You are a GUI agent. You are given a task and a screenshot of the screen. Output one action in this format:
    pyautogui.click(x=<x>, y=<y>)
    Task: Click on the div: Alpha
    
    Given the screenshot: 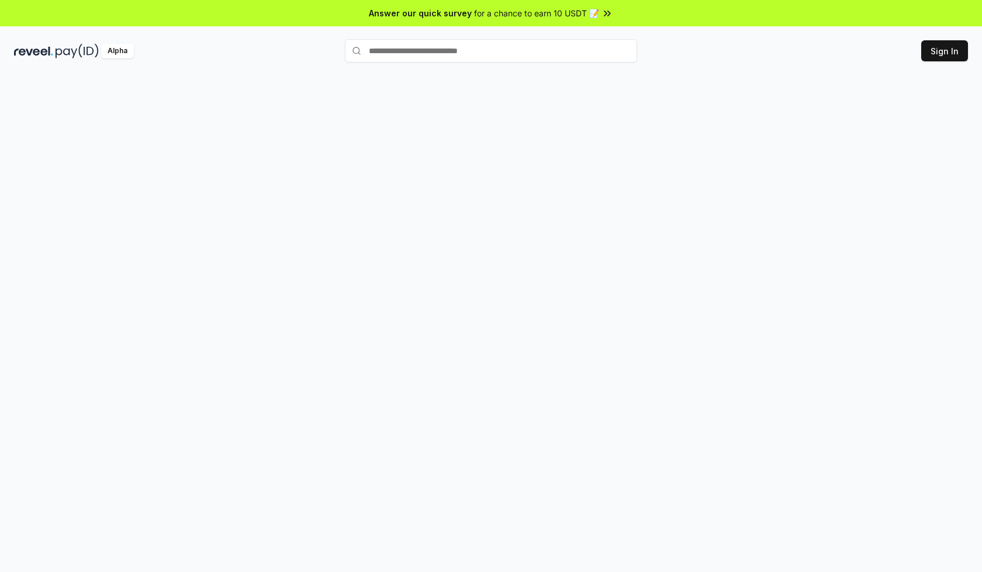 What is the action you would take?
    pyautogui.click(x=118, y=51)
    